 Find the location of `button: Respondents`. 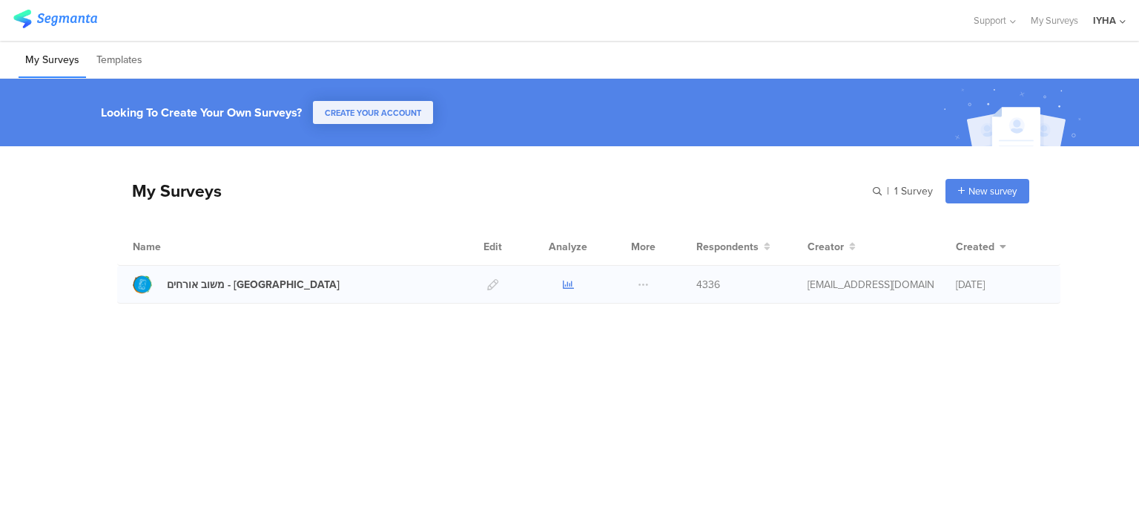

button: Respondents is located at coordinates (734, 246).